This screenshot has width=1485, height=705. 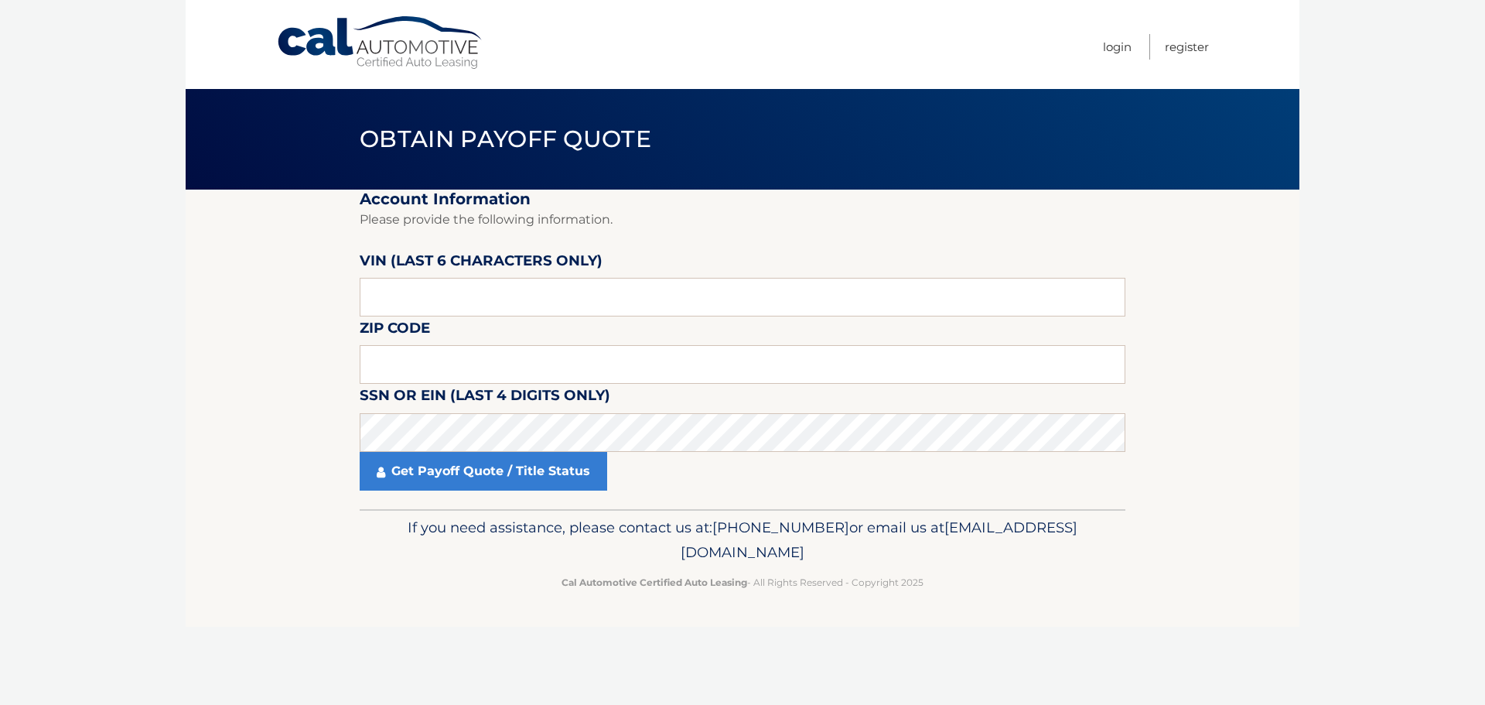 I want to click on a: Register, so click(x=1187, y=46).